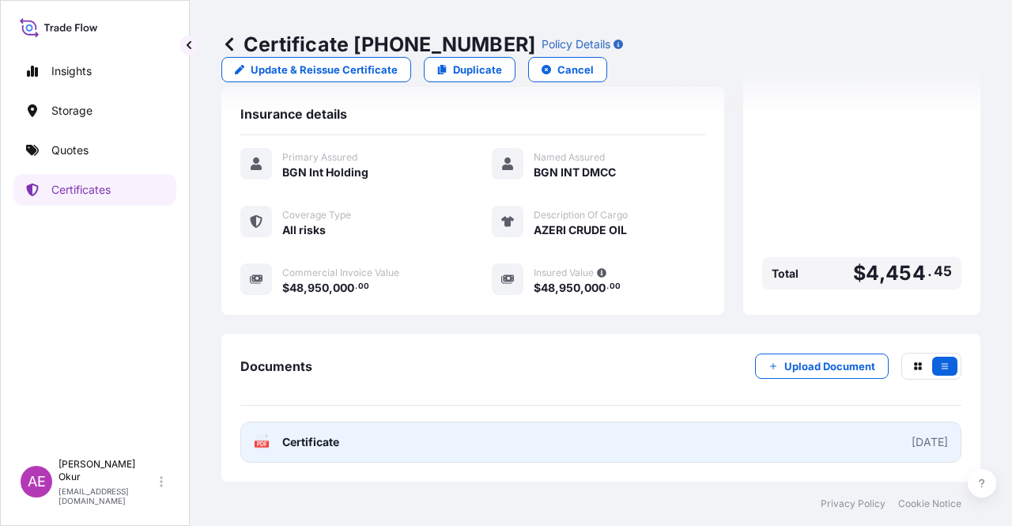 The image size is (1012, 526). What do you see at coordinates (830, 366) in the screenshot?
I see `p: Upload Document` at bounding box center [830, 366].